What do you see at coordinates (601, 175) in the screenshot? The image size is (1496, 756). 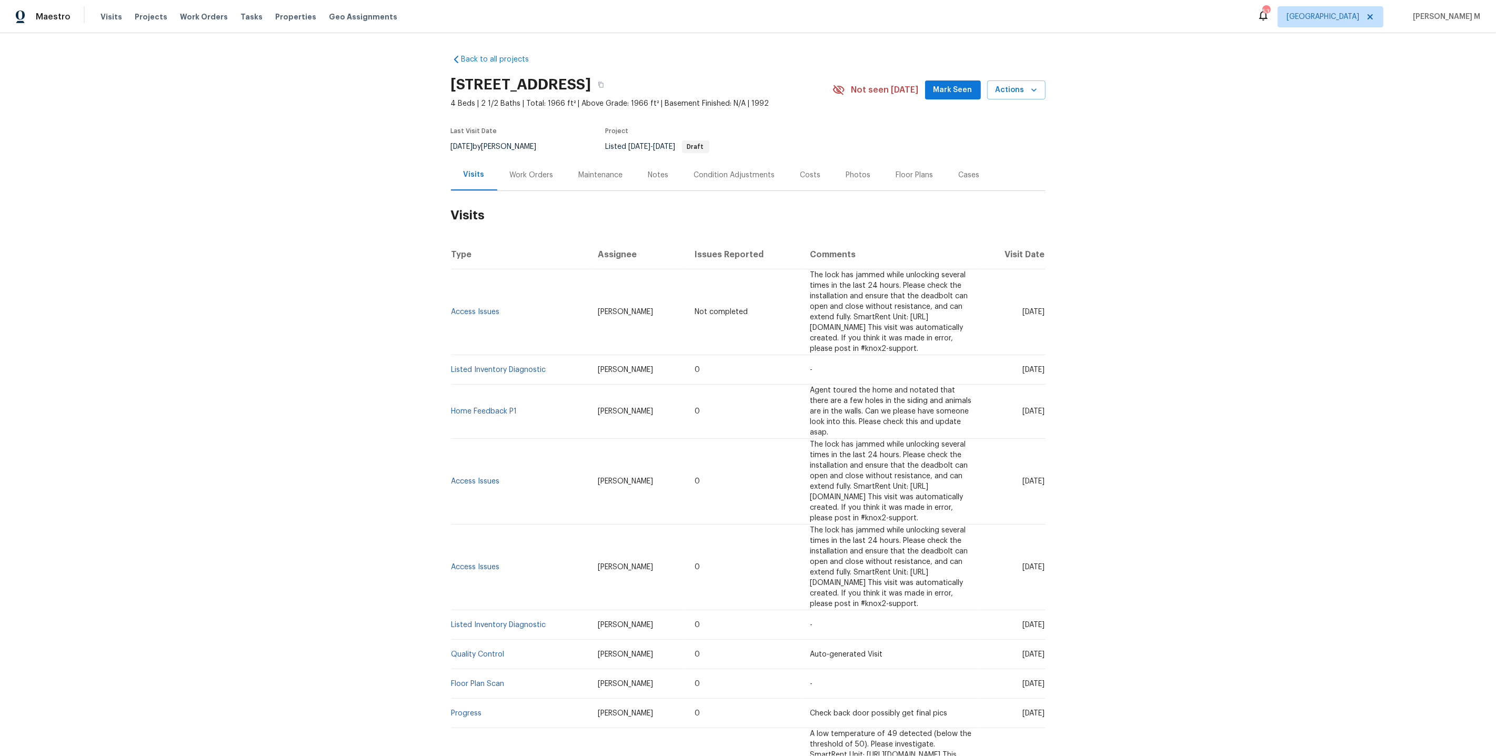 I see `div: Maintenance` at bounding box center [601, 175].